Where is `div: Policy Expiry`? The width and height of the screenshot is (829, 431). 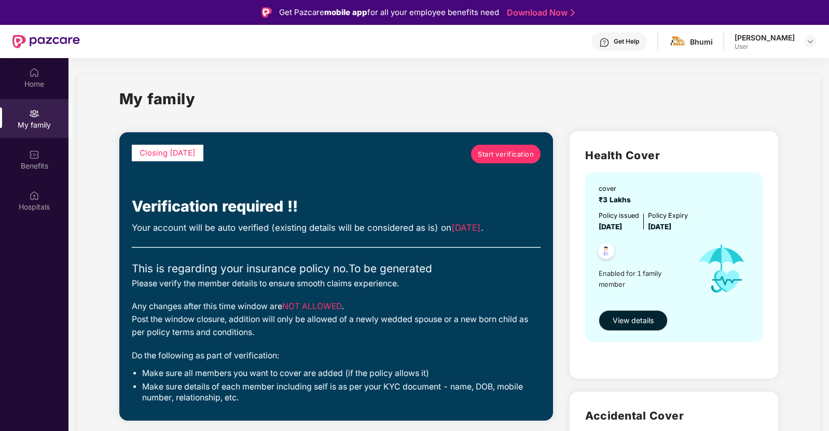 div: Policy Expiry is located at coordinates (668, 216).